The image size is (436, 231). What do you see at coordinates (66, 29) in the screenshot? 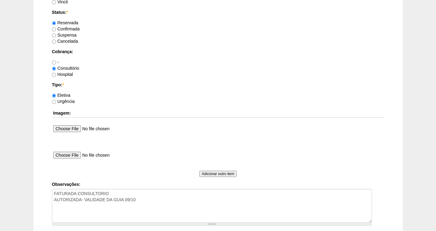
I see `label: Confirmada` at bounding box center [66, 29].